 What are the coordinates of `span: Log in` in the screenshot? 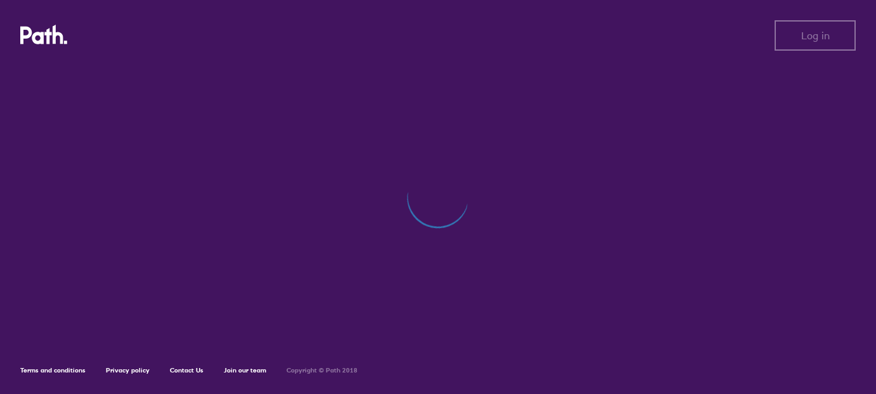 It's located at (815, 36).